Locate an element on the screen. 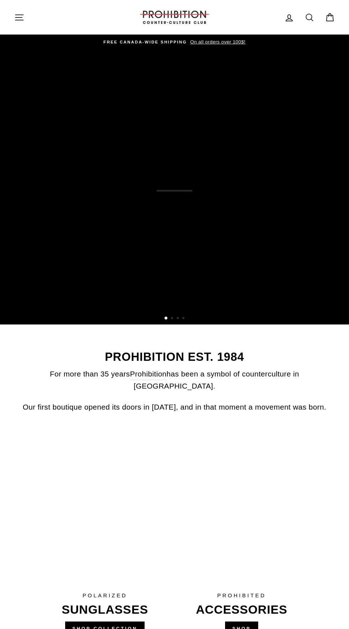  span: FREE CANADA-WIDE SHIPPING is located at coordinates (145, 42).